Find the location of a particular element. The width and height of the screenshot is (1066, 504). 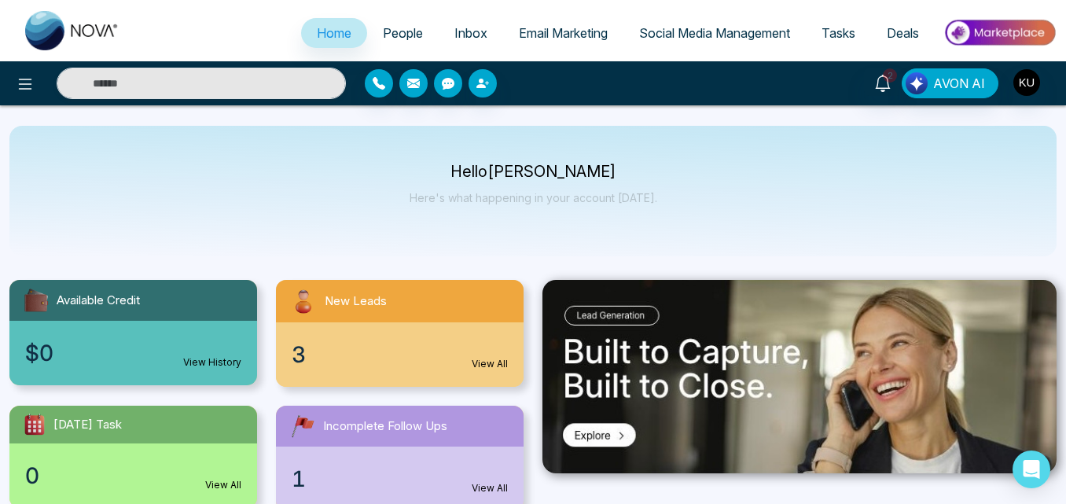

a: People is located at coordinates (402, 33).